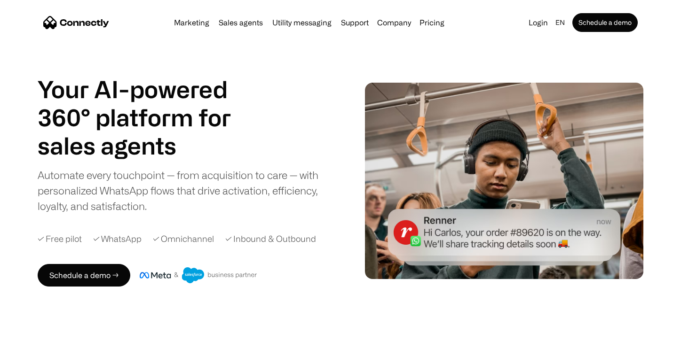  I want to click on div: ✓ Omnichannel, so click(183, 239).